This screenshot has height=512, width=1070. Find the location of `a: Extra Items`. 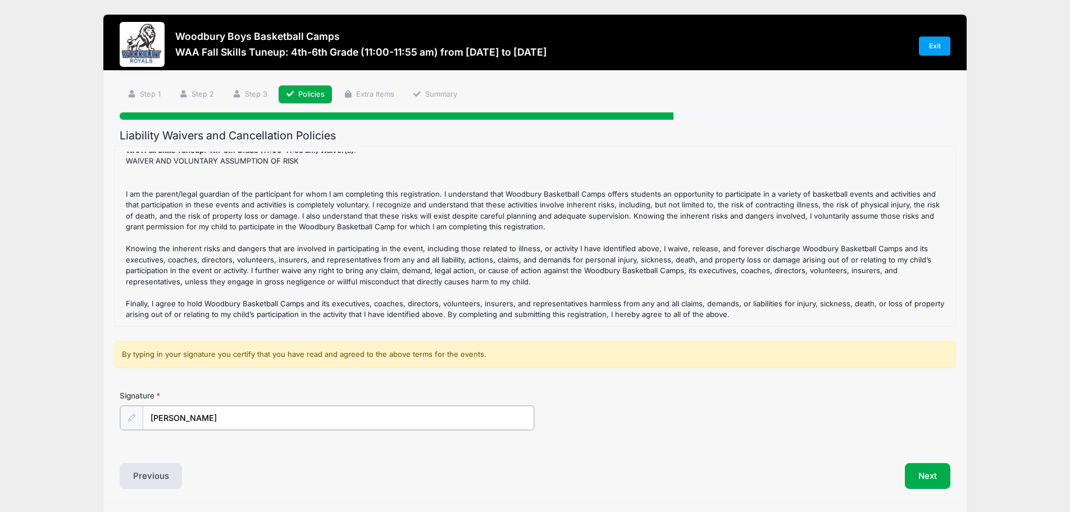

a: Extra Items is located at coordinates (368, 94).